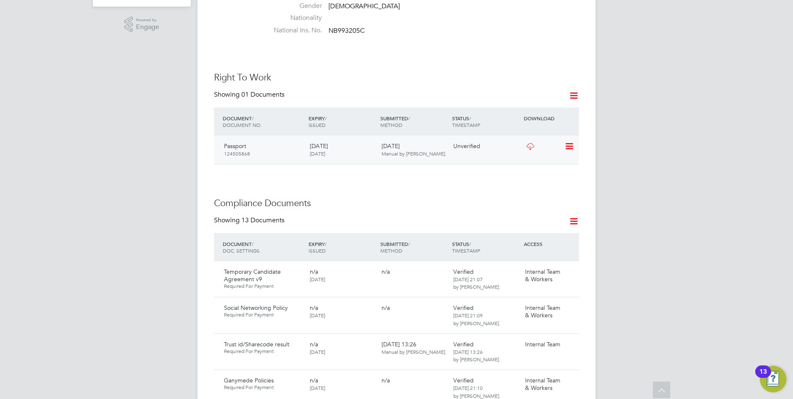 The width and height of the screenshot is (793, 399). I want to click on span: 13 Documents, so click(263, 220).